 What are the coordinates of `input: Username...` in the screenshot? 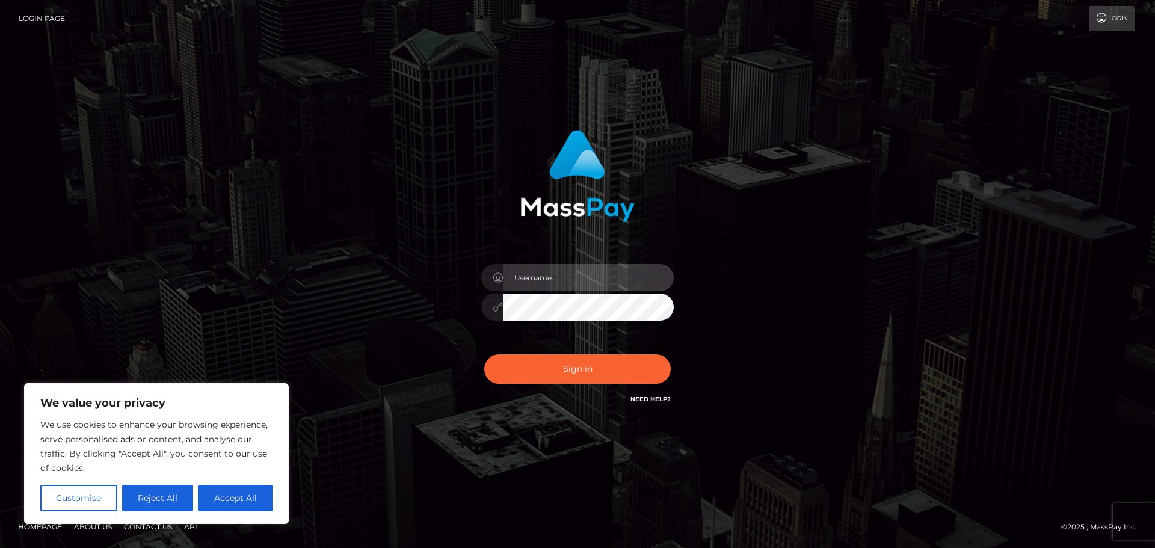 It's located at (588, 277).